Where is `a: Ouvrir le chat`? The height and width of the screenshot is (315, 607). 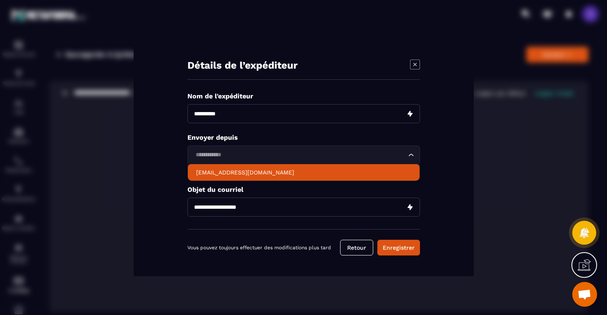
a: Ouvrir le chat is located at coordinates (584, 295).